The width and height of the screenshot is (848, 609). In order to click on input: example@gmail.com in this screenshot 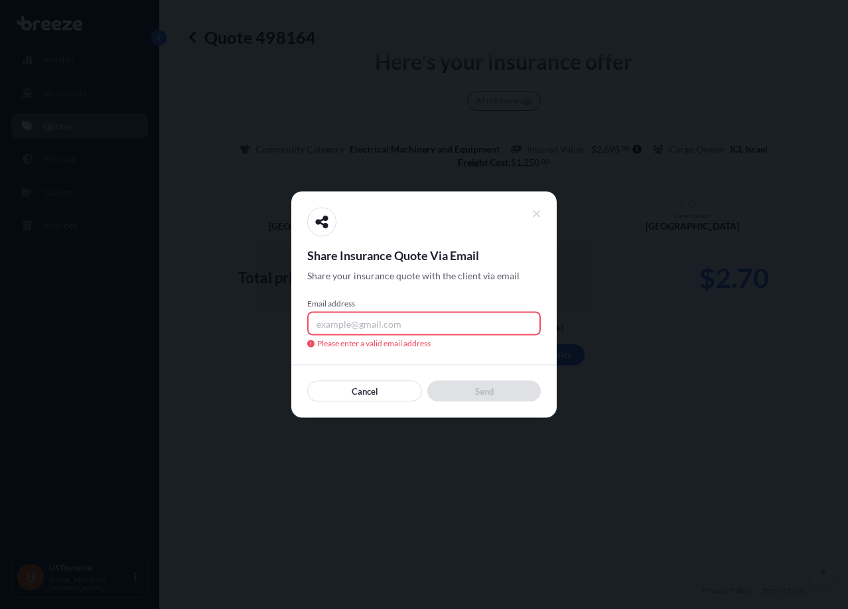, I will do `click(424, 324)`.